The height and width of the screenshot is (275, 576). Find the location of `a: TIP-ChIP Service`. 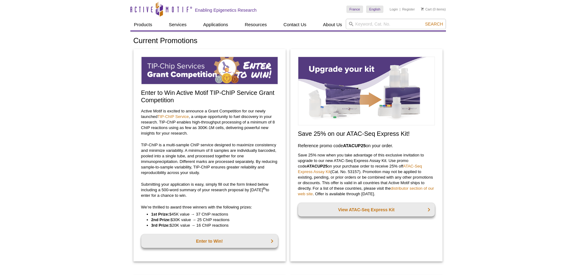

a: TIP-ChIP Service is located at coordinates (173, 117).